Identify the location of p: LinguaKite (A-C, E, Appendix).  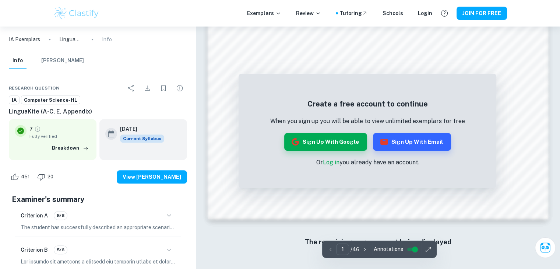
(71, 39).